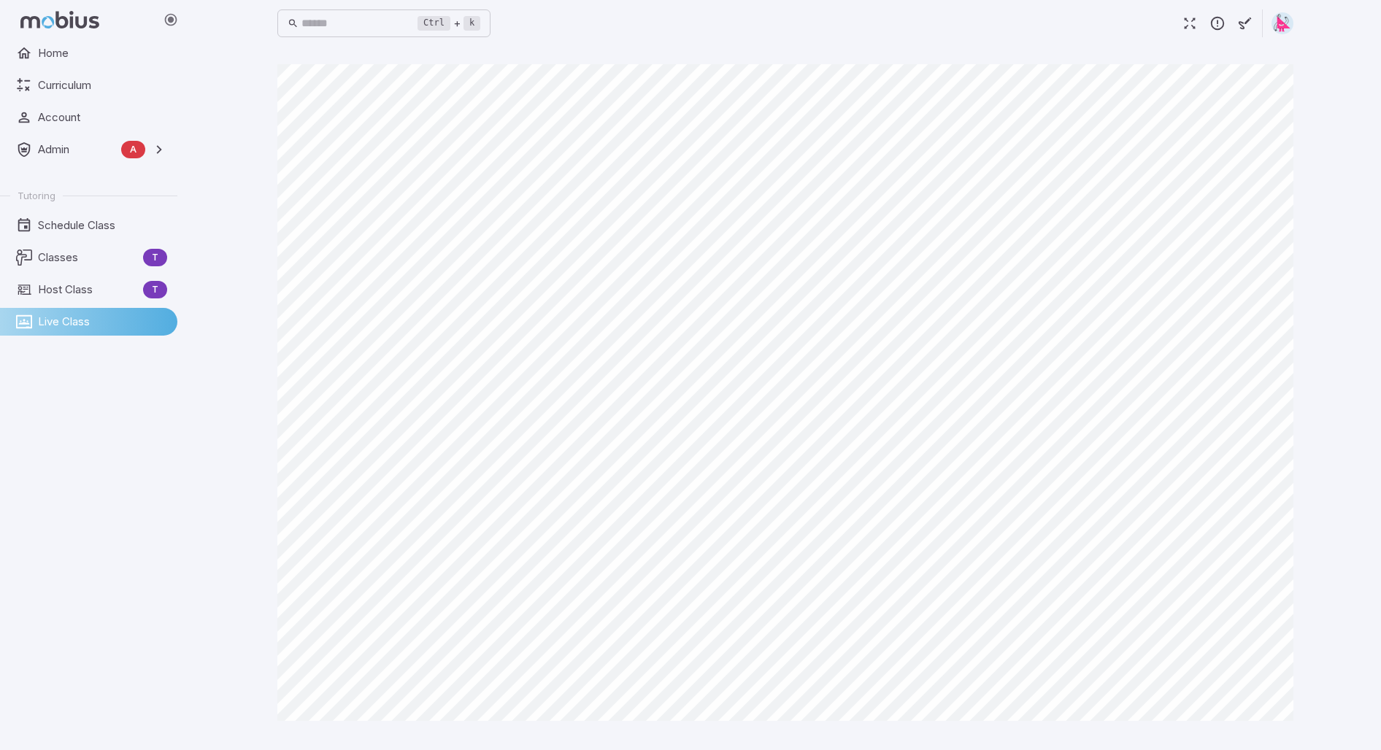 This screenshot has height=750, width=1381. I want to click on span: Admin, so click(77, 150).